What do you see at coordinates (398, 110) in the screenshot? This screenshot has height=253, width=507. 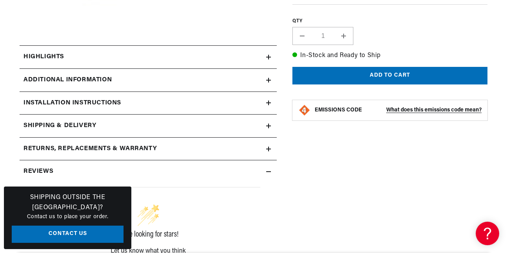 I see `button: EMISSIONS CODEWhat does this emissions code mean?` at bounding box center [398, 110].